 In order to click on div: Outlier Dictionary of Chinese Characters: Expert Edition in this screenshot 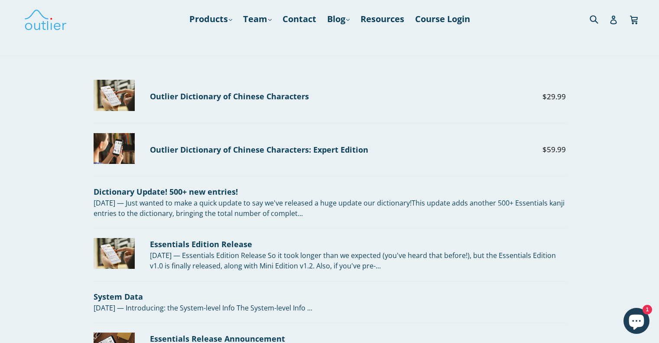, I will do `click(311, 149)`.